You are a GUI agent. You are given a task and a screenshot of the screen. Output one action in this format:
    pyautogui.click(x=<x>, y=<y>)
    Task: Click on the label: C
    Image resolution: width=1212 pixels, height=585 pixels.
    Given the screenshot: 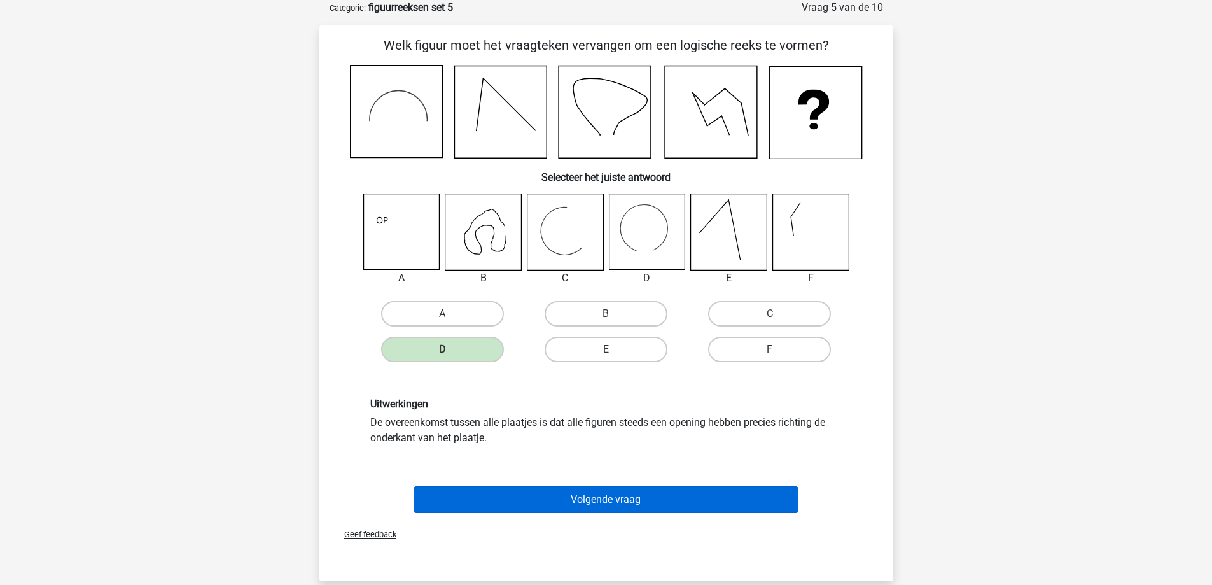 What is the action you would take?
    pyautogui.click(x=769, y=314)
    